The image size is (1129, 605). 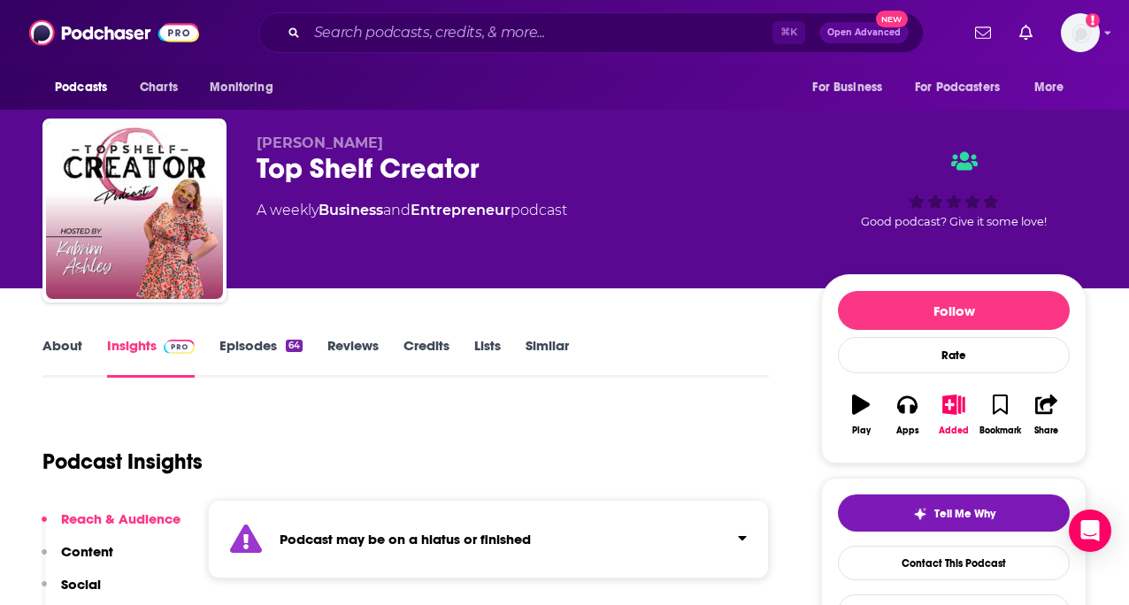 What do you see at coordinates (863, 33) in the screenshot?
I see `button: Open AdvancedNew` at bounding box center [863, 33].